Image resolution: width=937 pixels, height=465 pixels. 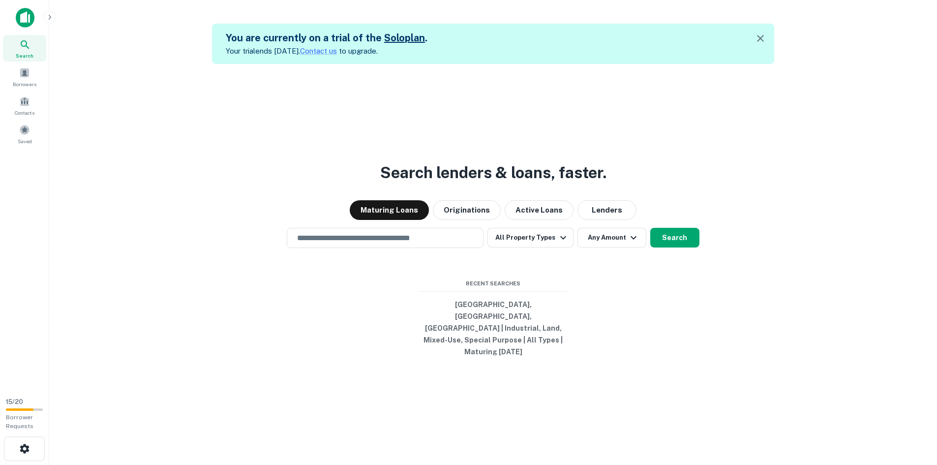 What do you see at coordinates (25, 134) in the screenshot?
I see `a: Saved` at bounding box center [25, 134].